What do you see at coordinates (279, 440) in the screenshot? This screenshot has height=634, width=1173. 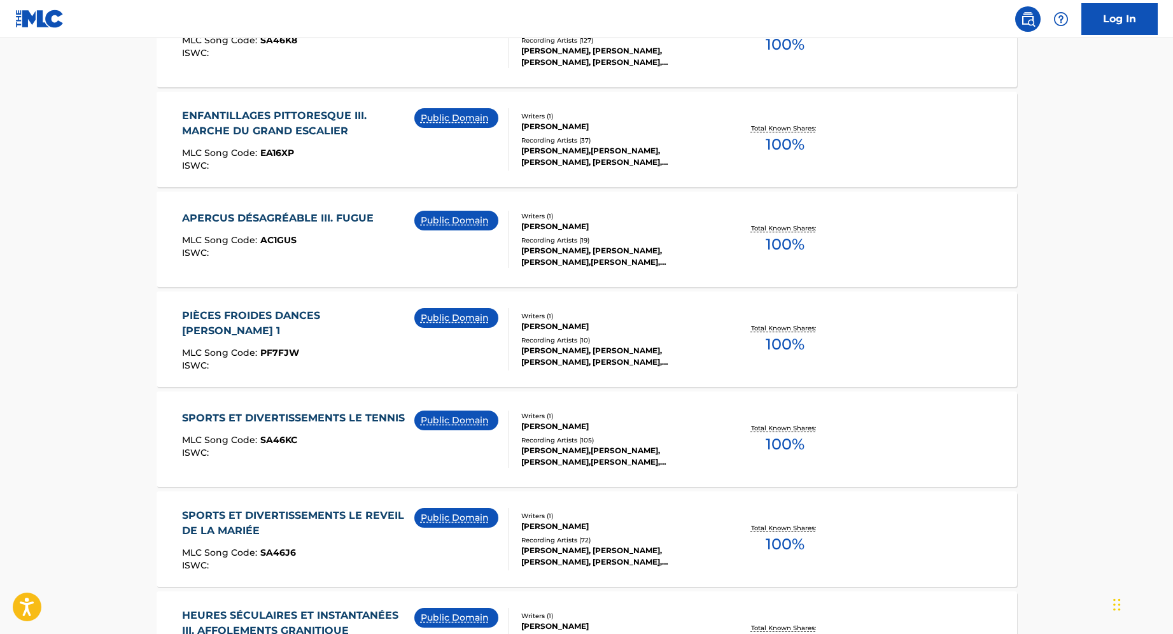 I see `span: SA46KC` at bounding box center [279, 440].